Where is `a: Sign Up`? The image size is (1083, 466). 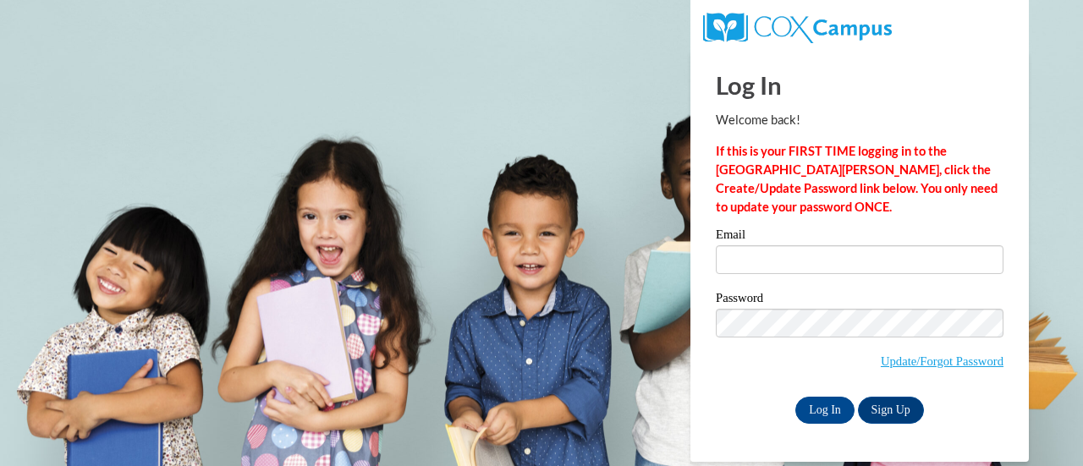
a: Sign Up is located at coordinates (891, 410).